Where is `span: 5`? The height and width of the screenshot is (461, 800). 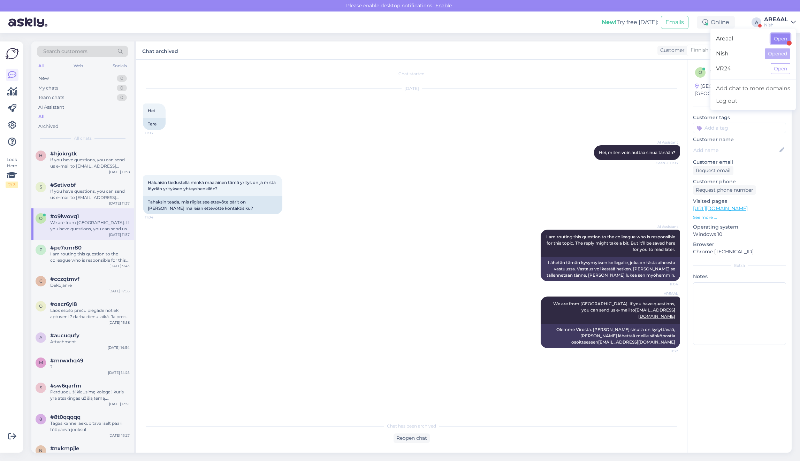
span: 5 is located at coordinates (41, 187).